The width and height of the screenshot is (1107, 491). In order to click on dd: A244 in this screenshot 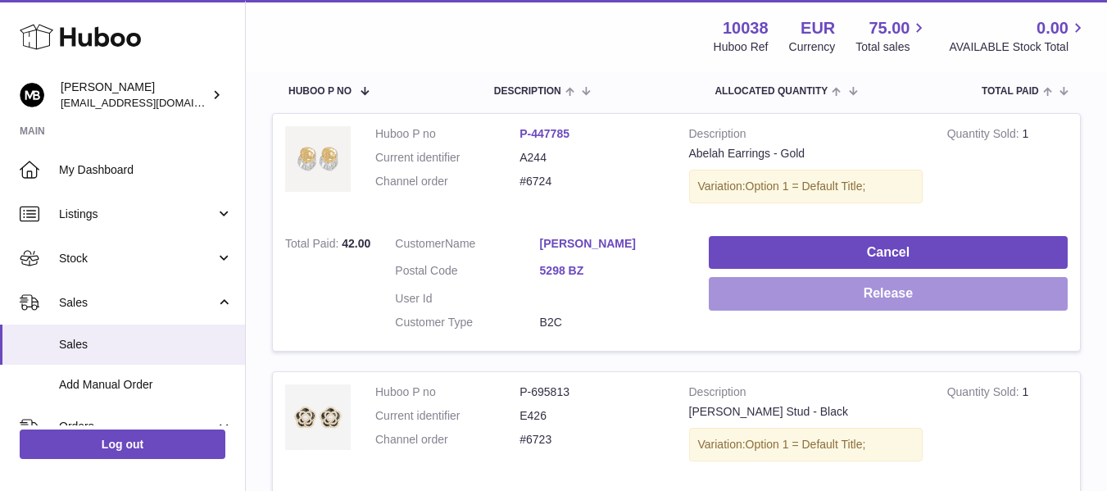, I will do `click(591, 157)`.